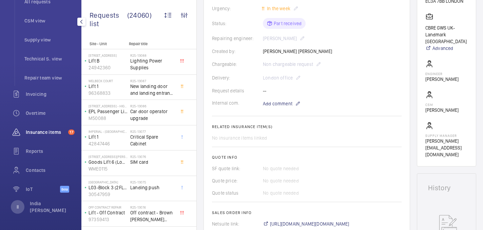 This screenshot has width=483, height=230. Describe the element at coordinates (153, 156) in the screenshot. I see `h2: R25-13076` at that location.